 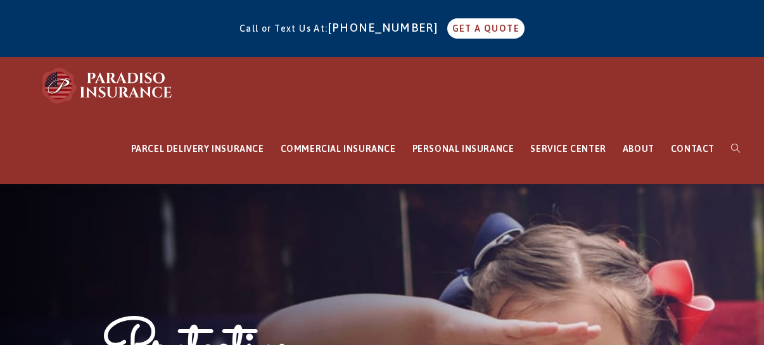 I want to click on a: PARCEL DELIVERY INSURANCE, so click(x=198, y=149).